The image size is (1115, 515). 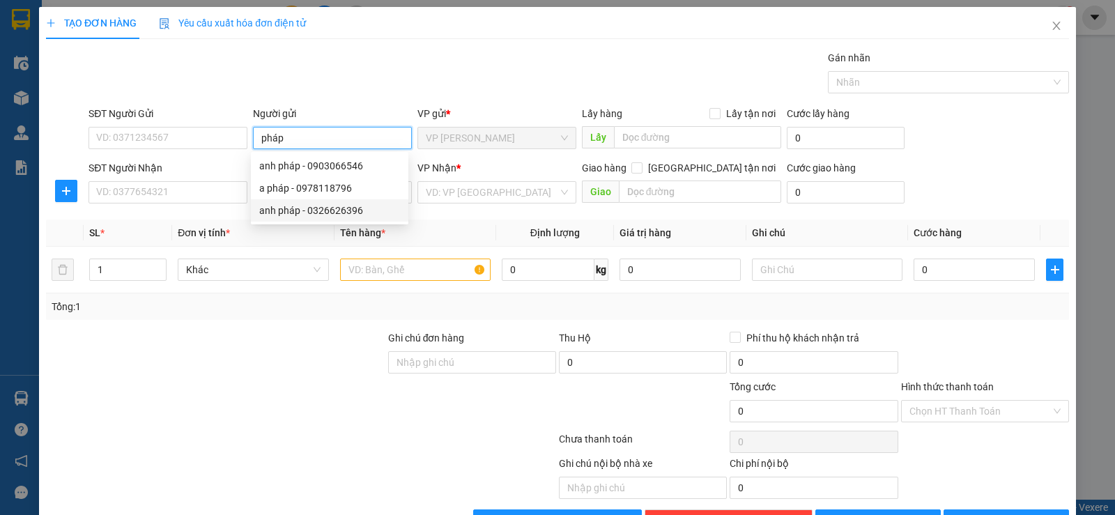 What do you see at coordinates (164, 24) in the screenshot?
I see `img: icon` at bounding box center [164, 24].